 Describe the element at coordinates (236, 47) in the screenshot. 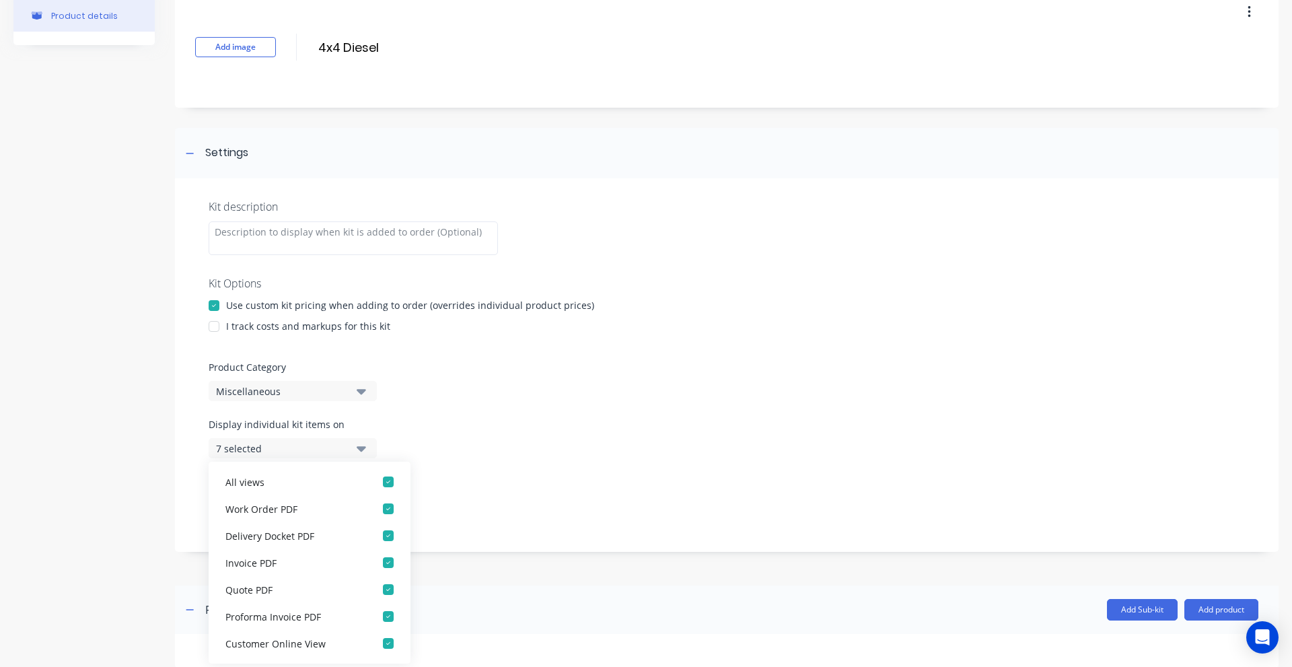

I see `button: Add image` at that location.